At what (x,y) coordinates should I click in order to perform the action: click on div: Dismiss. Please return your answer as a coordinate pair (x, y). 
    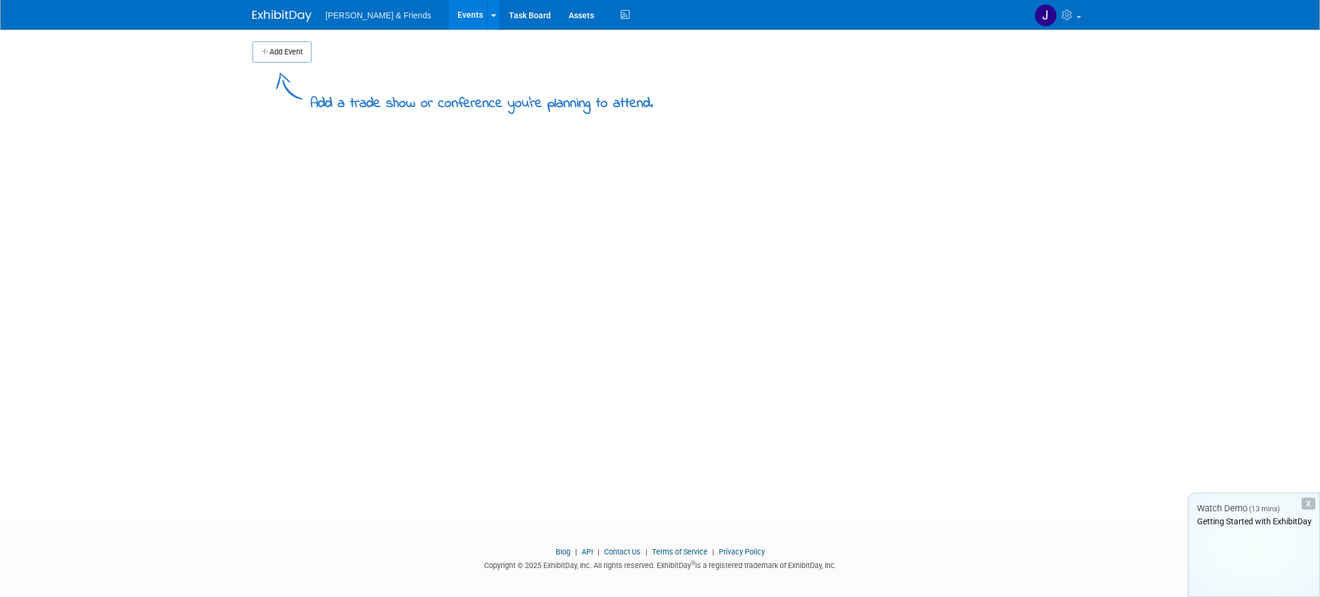
    Looking at the image, I should click on (1309, 504).